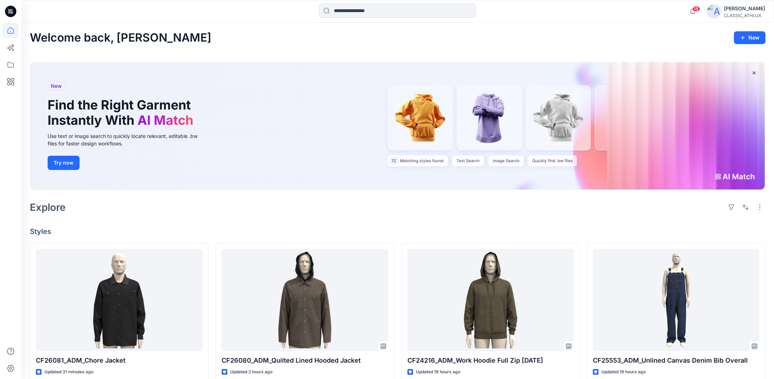  Describe the element at coordinates (56, 86) in the screenshot. I see `span: New` at that location.